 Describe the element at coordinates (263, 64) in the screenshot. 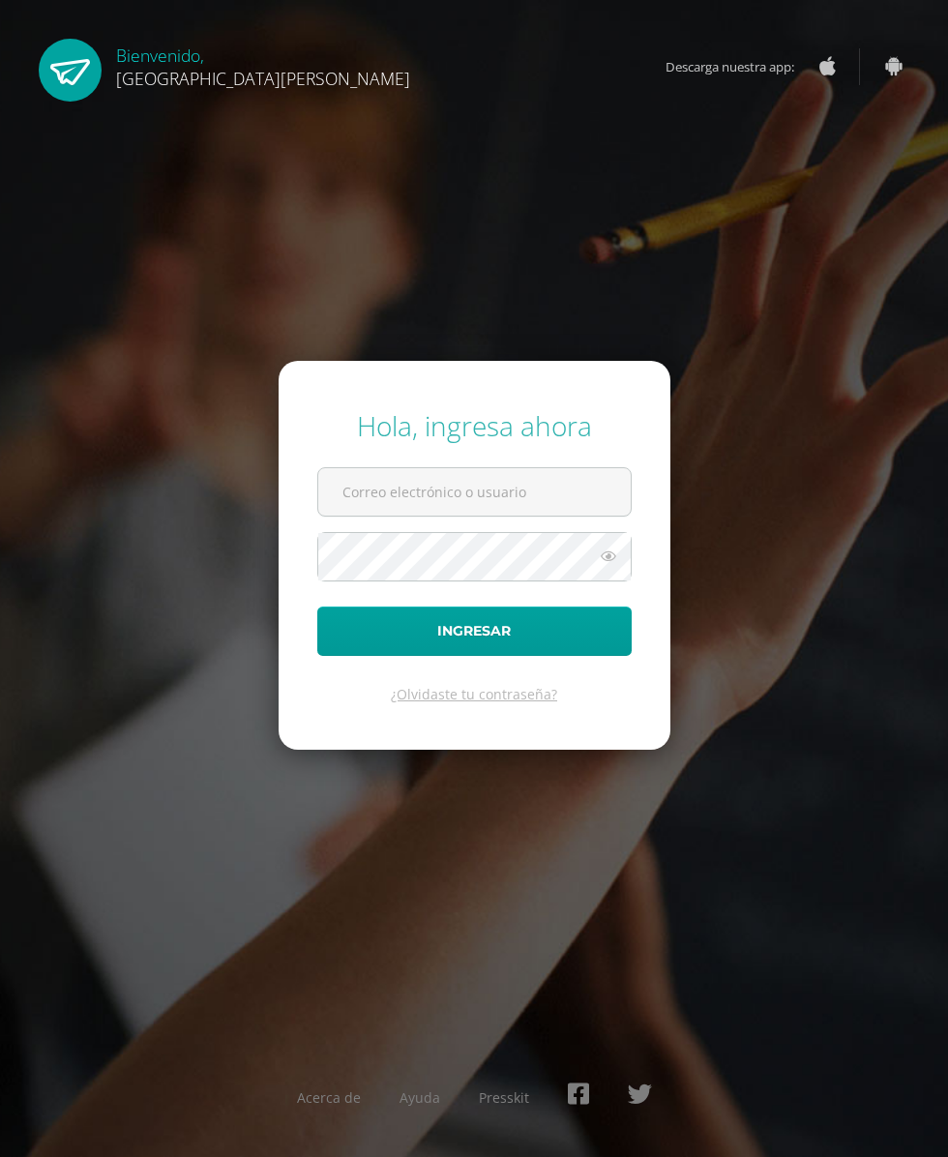

I see `div: Bienvenido,` at that location.